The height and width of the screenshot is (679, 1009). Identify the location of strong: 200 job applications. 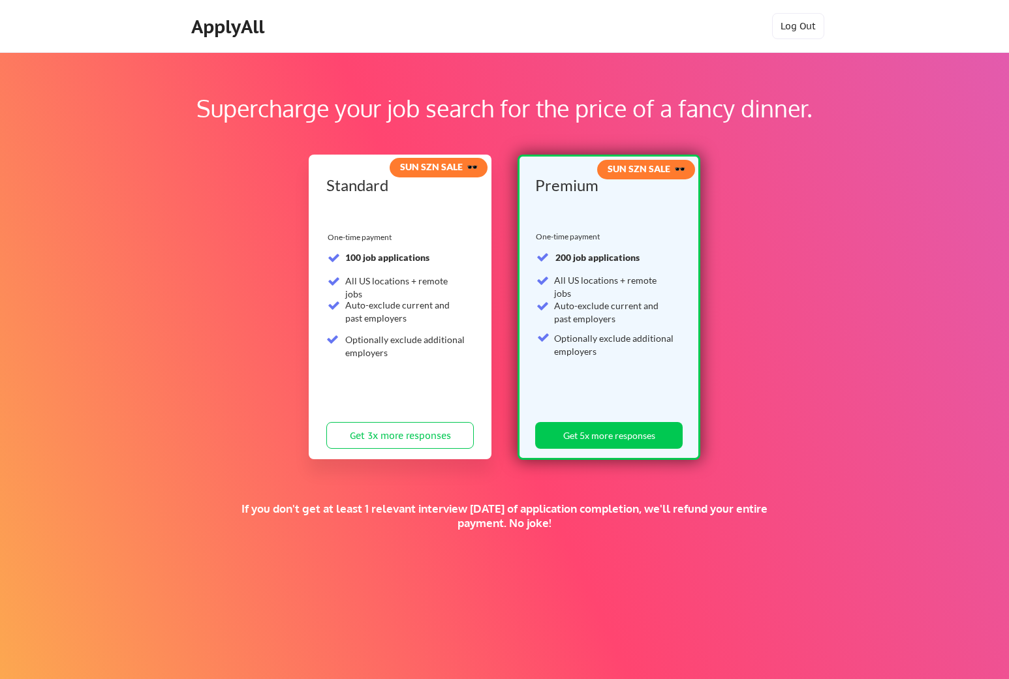
(597, 257).